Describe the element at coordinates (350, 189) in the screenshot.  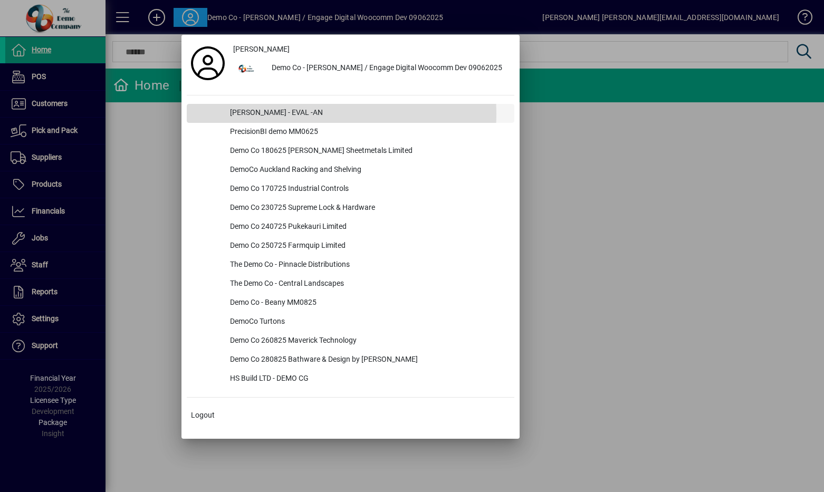
I see `button: Demo Co 170725 Industrial Controls` at that location.